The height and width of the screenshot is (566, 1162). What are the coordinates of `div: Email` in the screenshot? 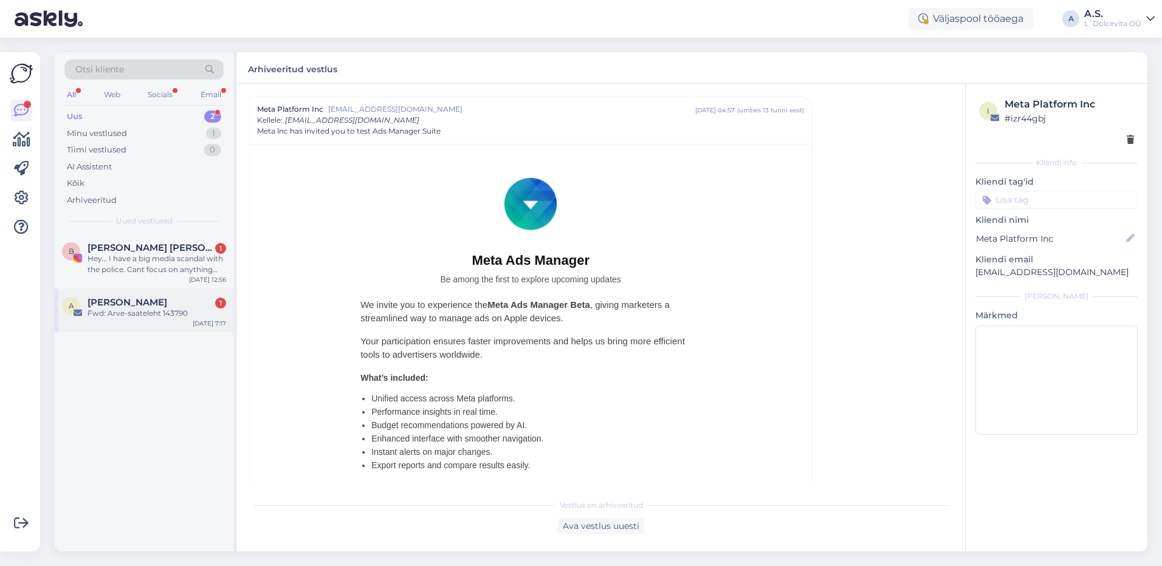 It's located at (211, 95).